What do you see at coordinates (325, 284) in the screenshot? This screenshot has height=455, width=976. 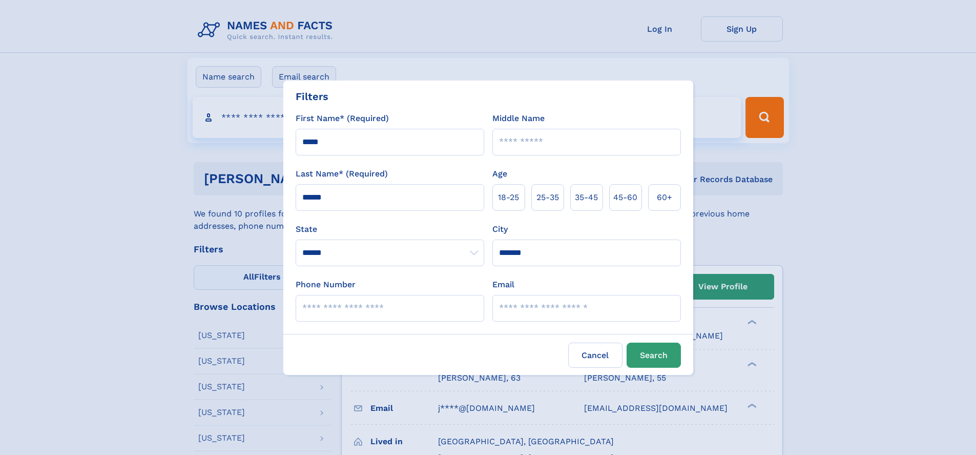 I see `label: Phone Number` at bounding box center [325, 284].